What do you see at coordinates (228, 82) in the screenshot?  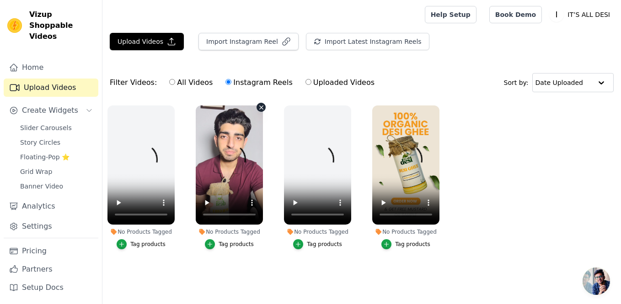 I see `input: Instagram Reels` at bounding box center [228, 82].